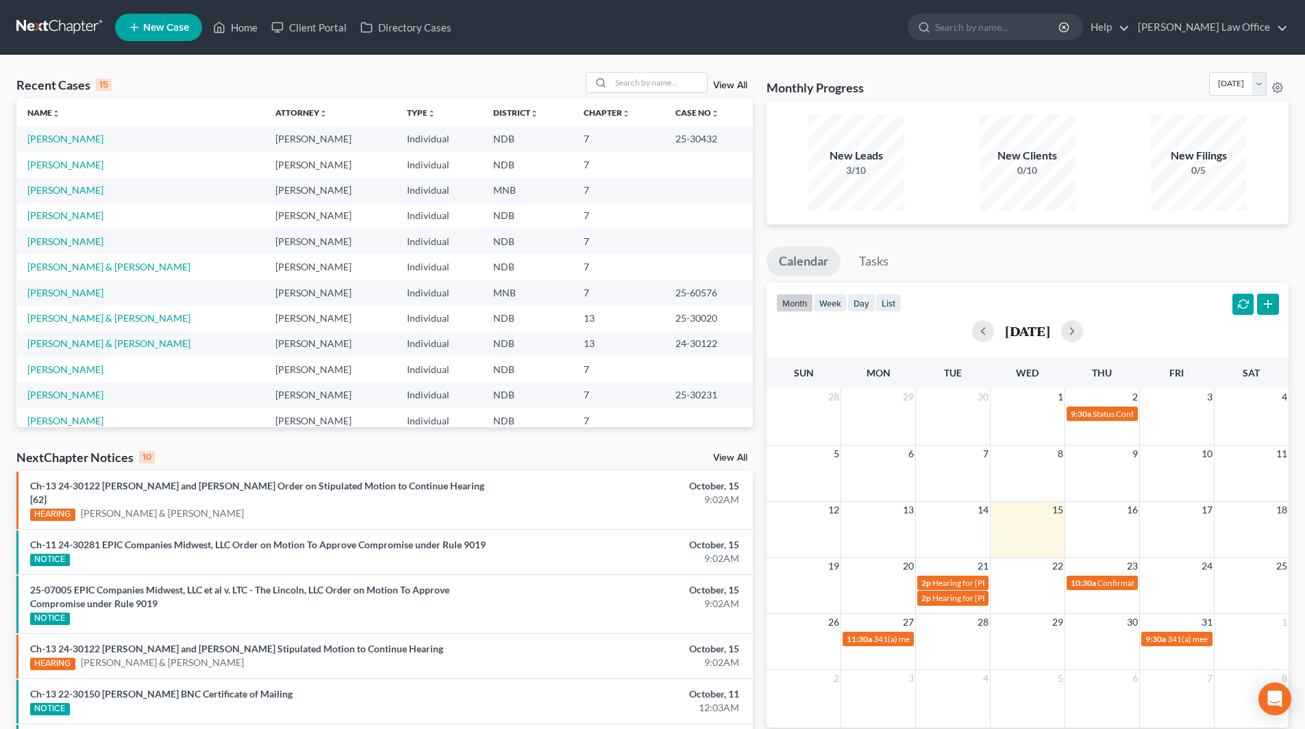 The width and height of the screenshot is (1305, 729). What do you see at coordinates (1275, 699) in the screenshot?
I see `div: Open Intercom Messenger` at bounding box center [1275, 699].